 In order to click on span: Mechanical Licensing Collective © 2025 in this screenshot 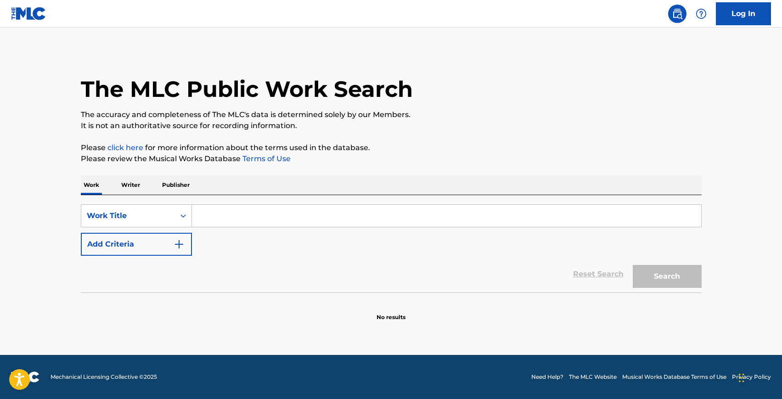, I will do `click(104, 377)`.